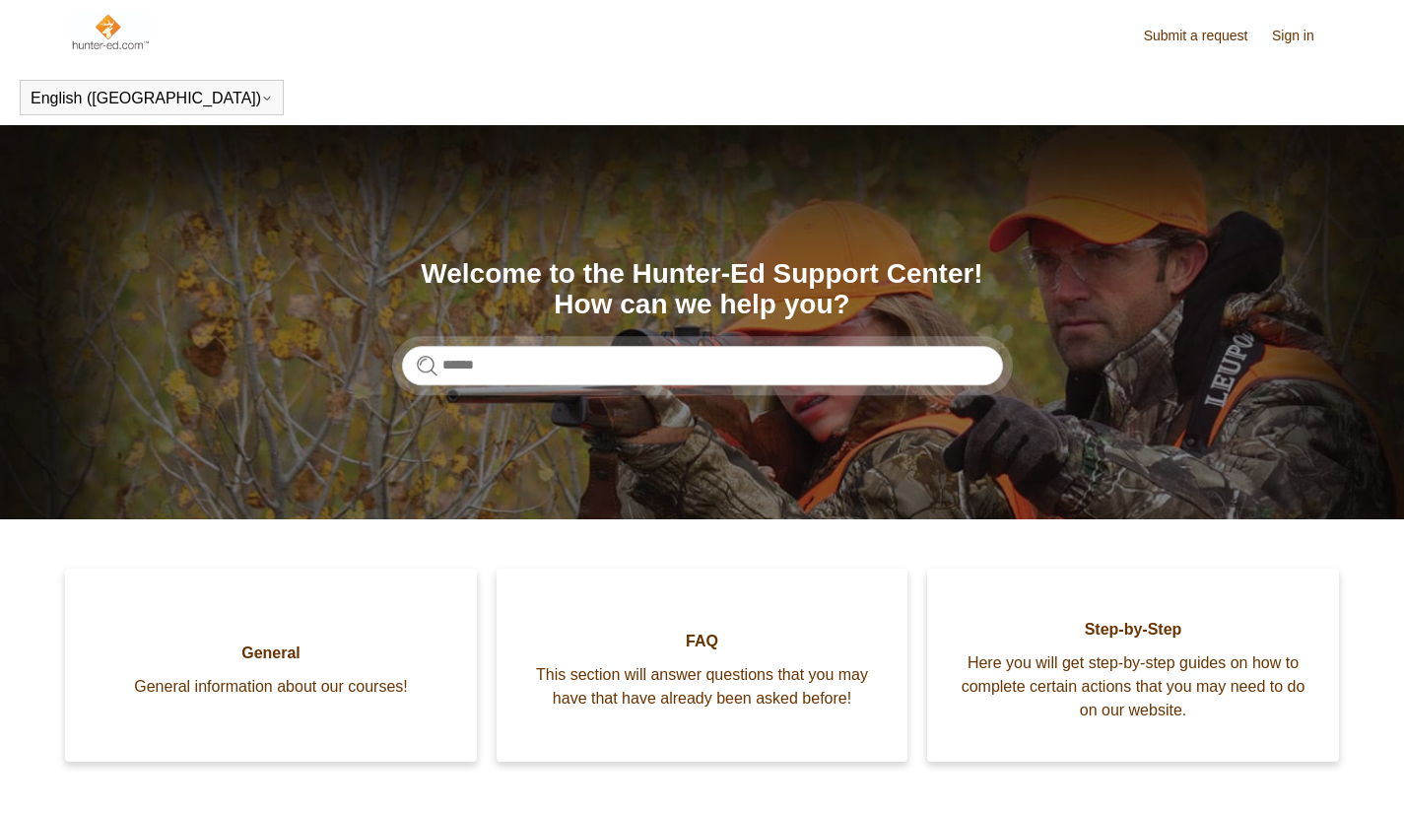  I want to click on h1: Welcome to the Hunter-Ed Support Center! How can we help you?, so click(703, 290).